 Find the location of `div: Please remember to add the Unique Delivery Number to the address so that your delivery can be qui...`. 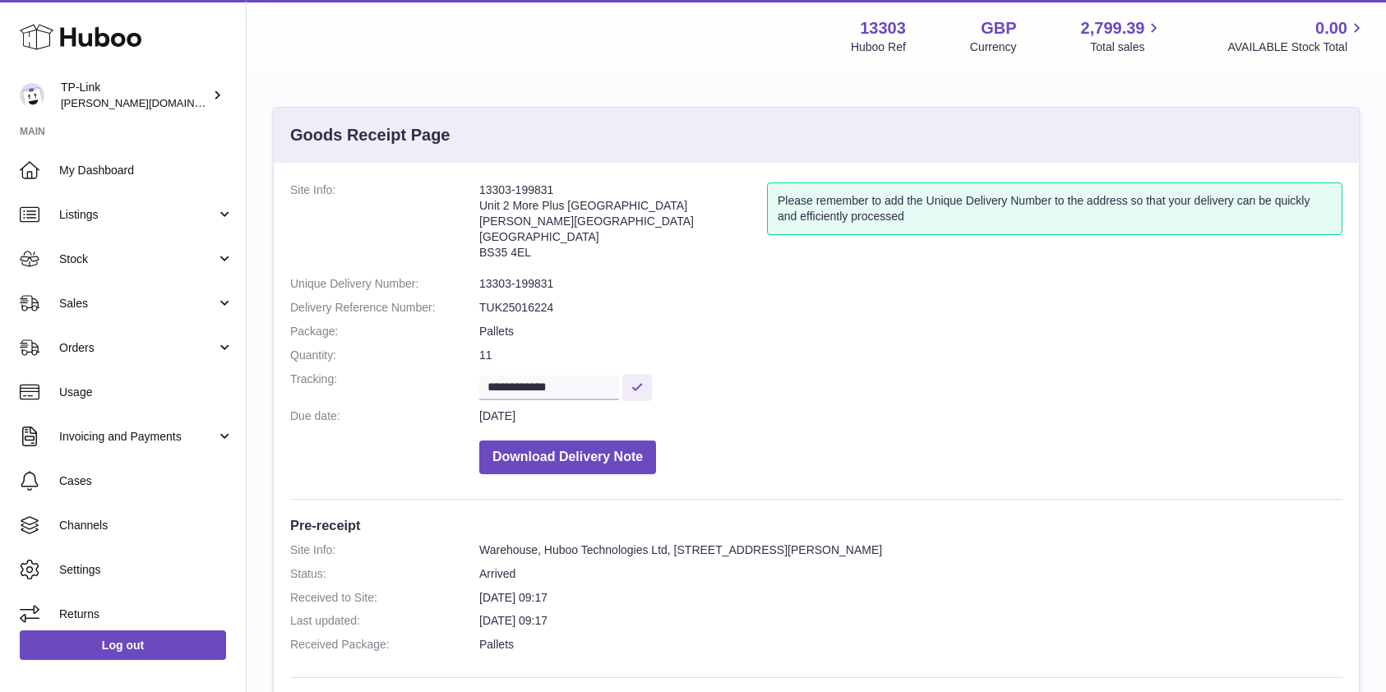

div: Please remember to add the Unique Delivery Number to the address so that your delivery can be qui... is located at coordinates (1055, 209).